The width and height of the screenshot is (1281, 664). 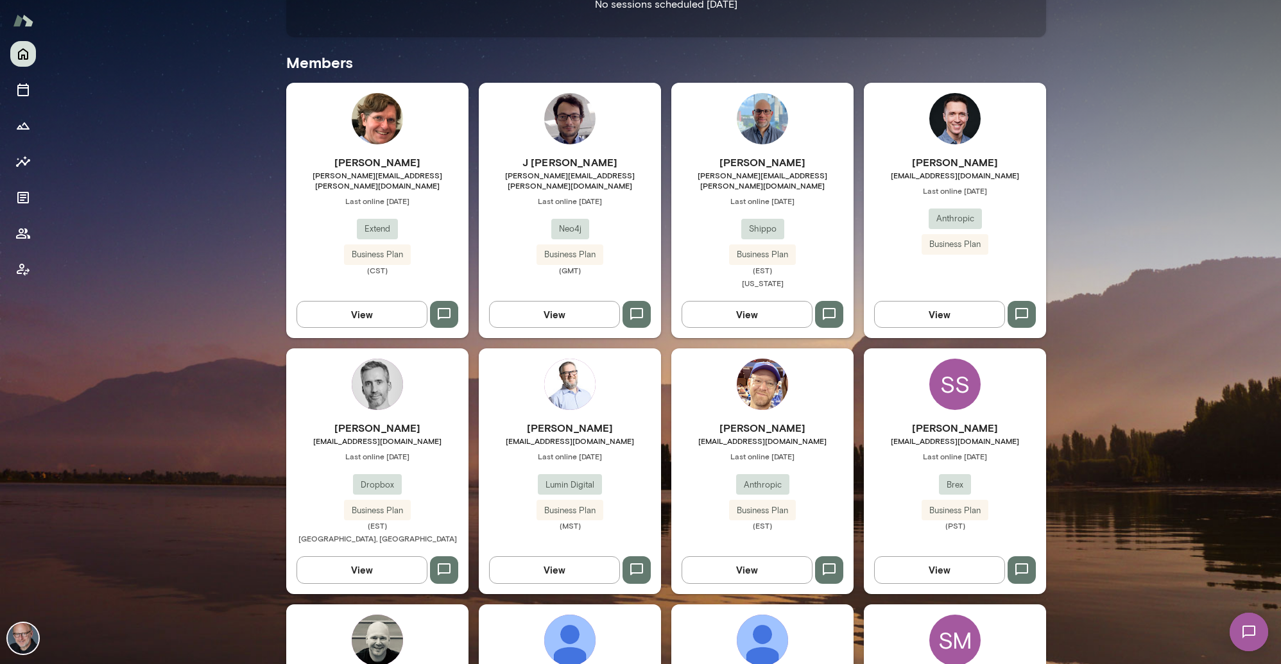 I want to click on span: Brex, so click(x=955, y=485).